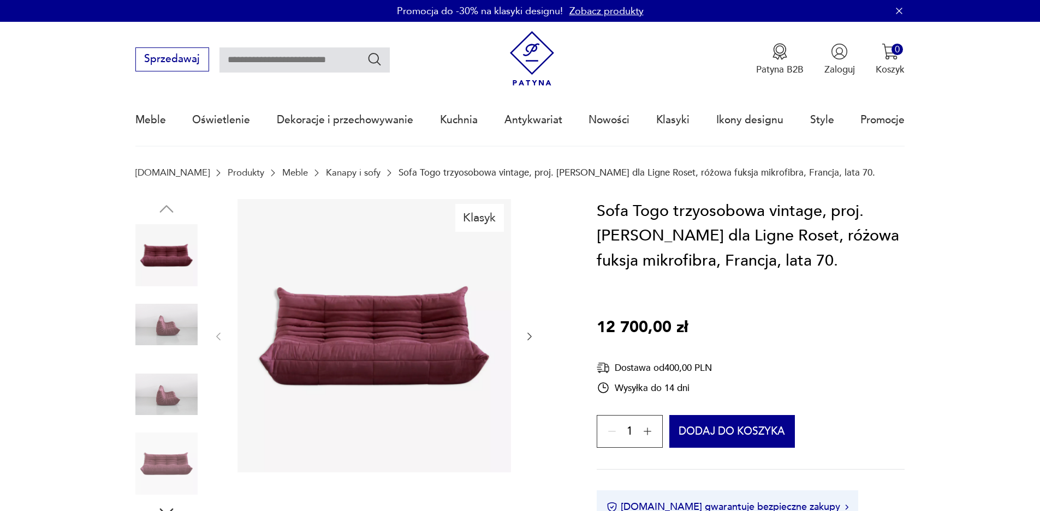  I want to click on div: Dostawa od 400,00 PLN, so click(654, 368).